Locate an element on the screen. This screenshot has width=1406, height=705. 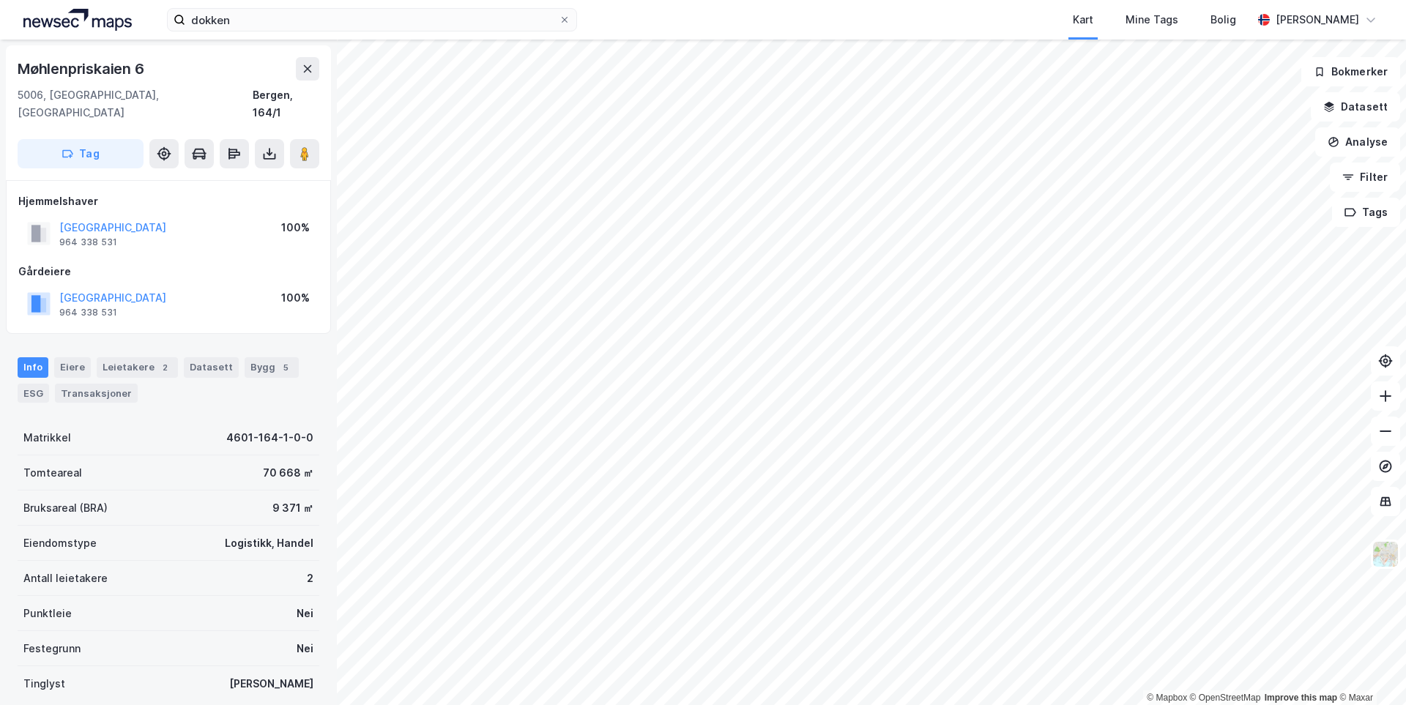
div: Møhlenpriskaien 6 is located at coordinates (82, 69).